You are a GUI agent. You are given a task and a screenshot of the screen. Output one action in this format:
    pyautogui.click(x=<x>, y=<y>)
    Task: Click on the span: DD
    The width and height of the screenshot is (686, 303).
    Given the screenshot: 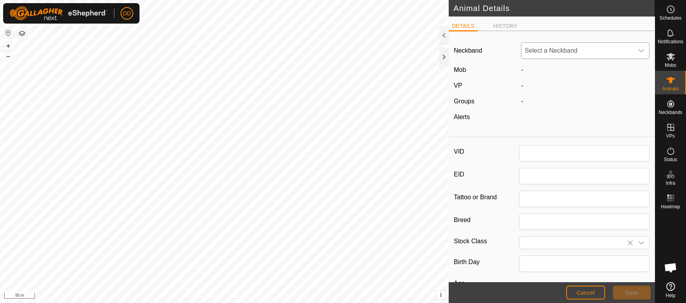 What is the action you would take?
    pyautogui.click(x=127, y=13)
    